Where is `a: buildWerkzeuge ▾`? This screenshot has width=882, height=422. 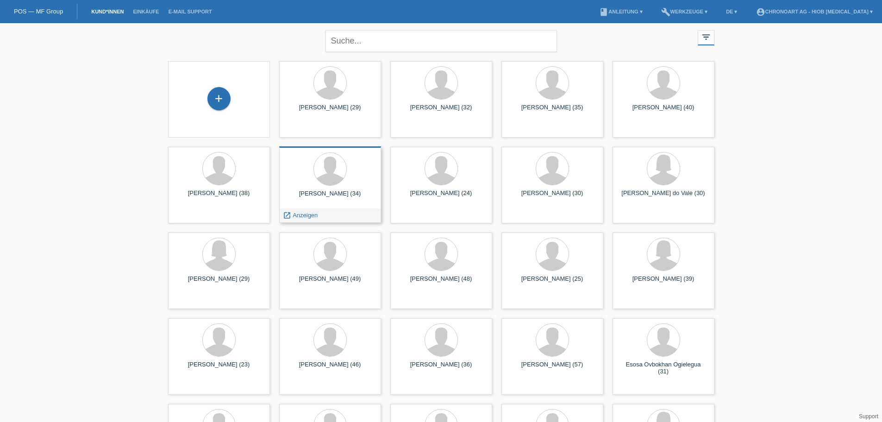
a: buildWerkzeuge ▾ is located at coordinates (684, 12).